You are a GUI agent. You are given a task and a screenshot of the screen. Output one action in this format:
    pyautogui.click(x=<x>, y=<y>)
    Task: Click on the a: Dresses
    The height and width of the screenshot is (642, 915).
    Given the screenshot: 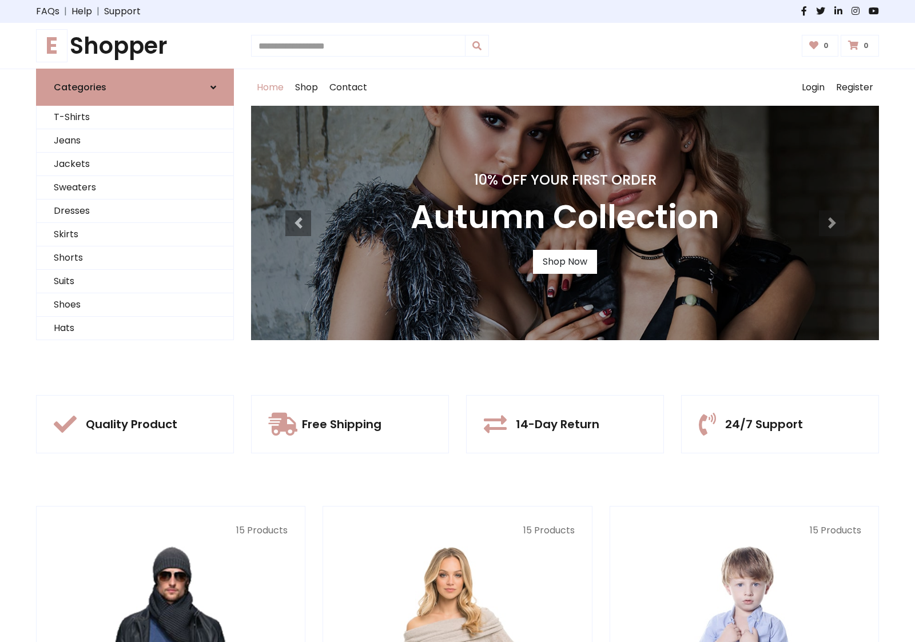 What is the action you would take?
    pyautogui.click(x=135, y=211)
    